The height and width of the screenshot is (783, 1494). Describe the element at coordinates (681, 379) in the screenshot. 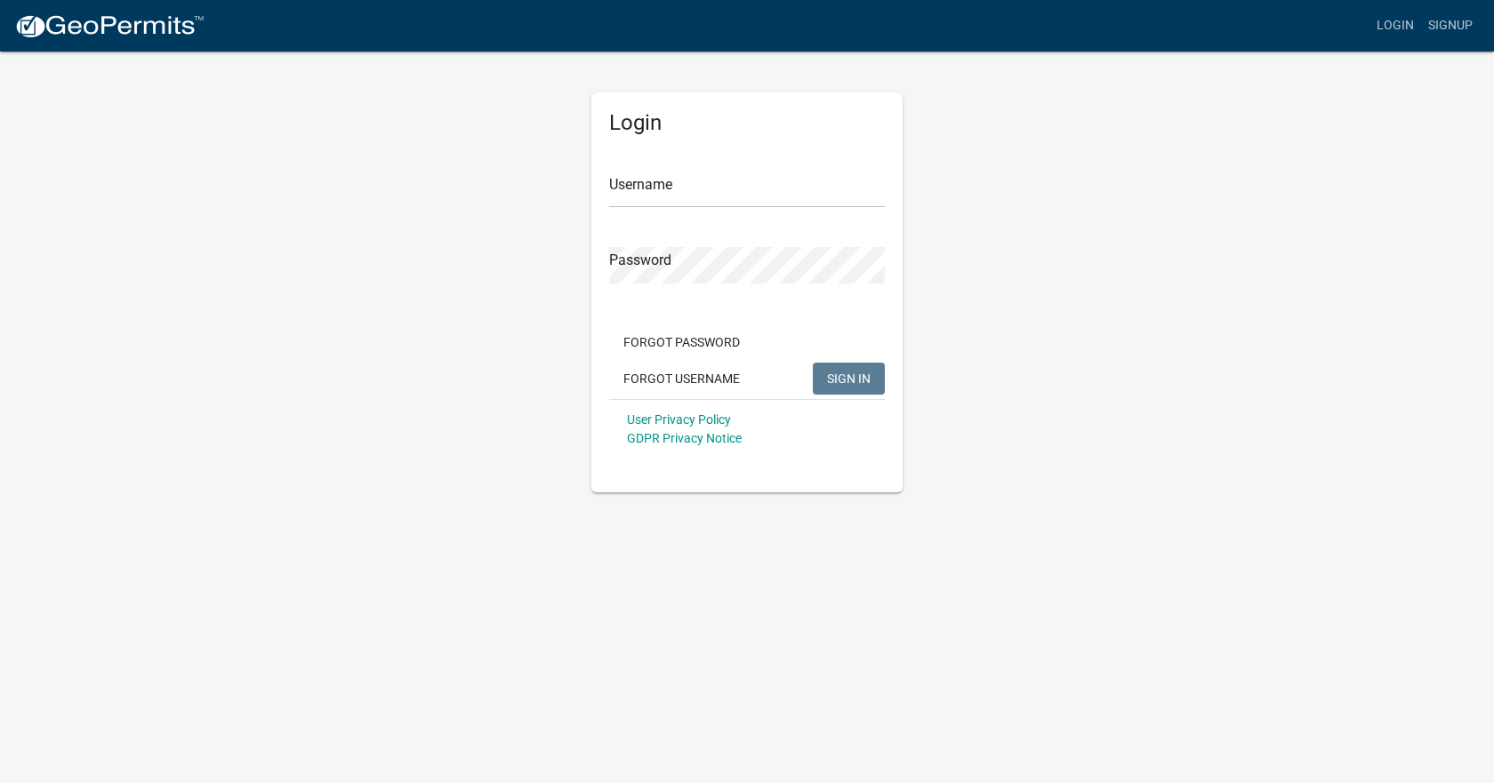

I see `button: Forgot Username` at that location.